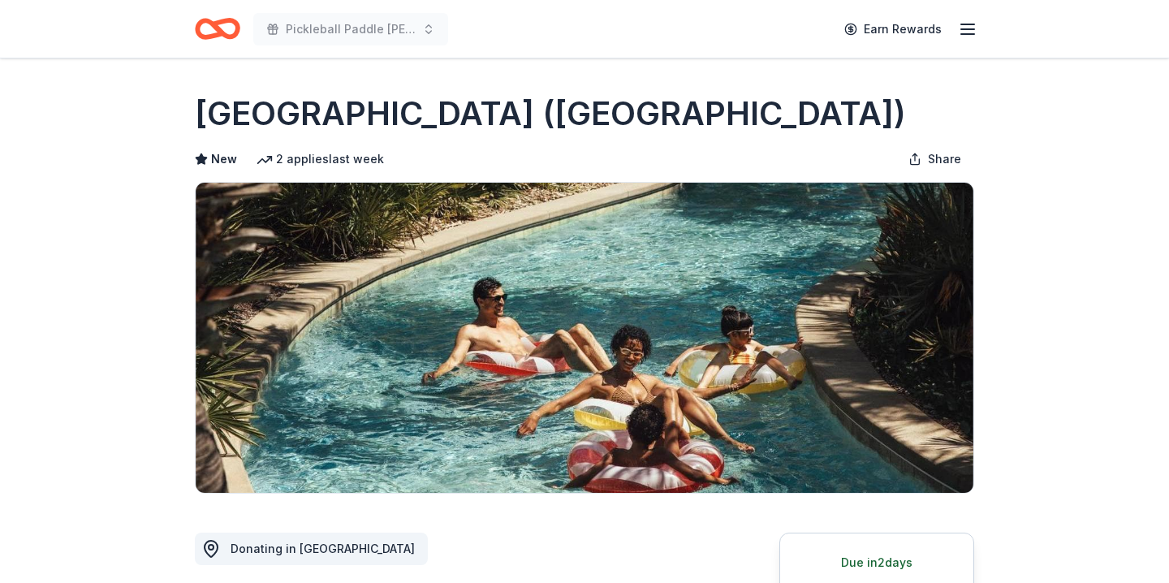 The image size is (1169, 583). What do you see at coordinates (944, 159) in the screenshot?
I see `span: Share` at bounding box center [944, 159].